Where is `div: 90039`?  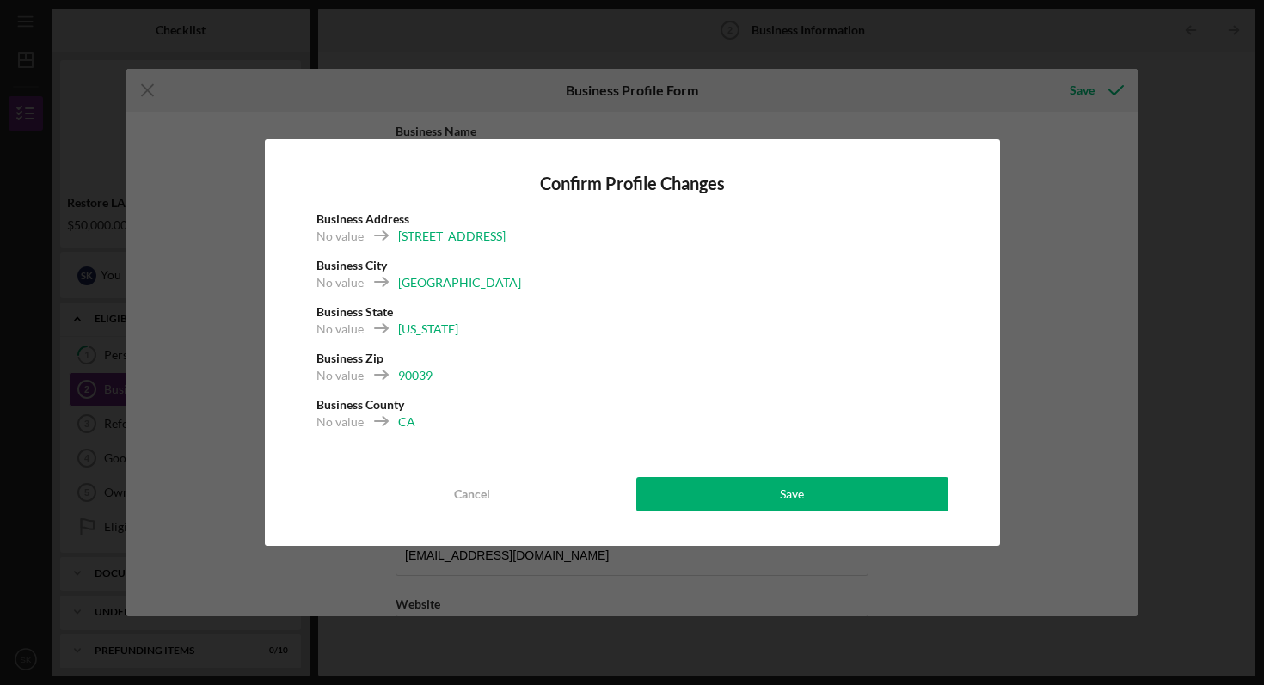
div: 90039 is located at coordinates (415, 376).